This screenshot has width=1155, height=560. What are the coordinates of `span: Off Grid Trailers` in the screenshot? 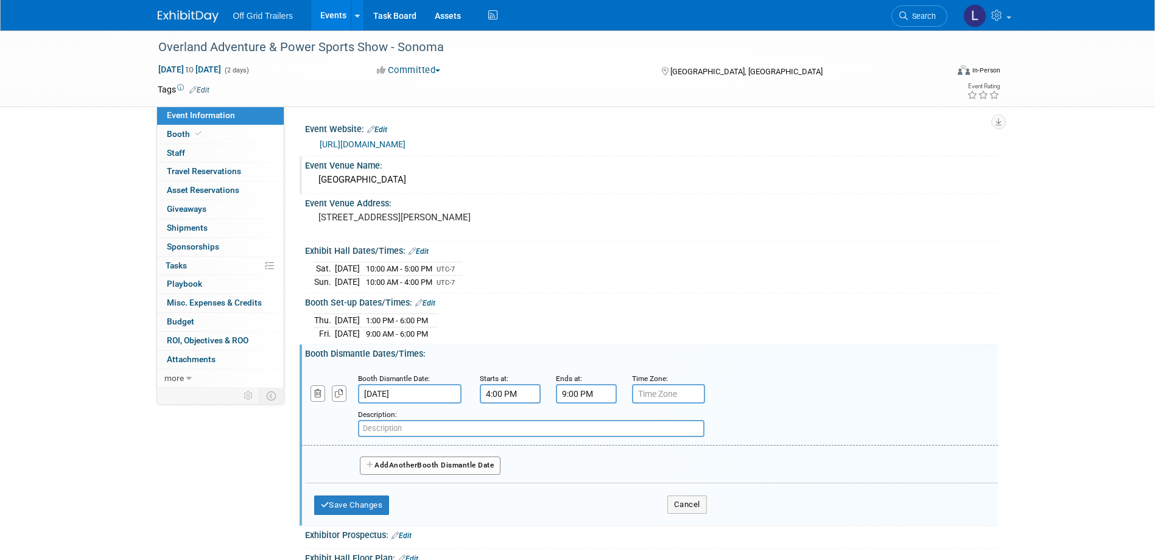 It's located at (263, 16).